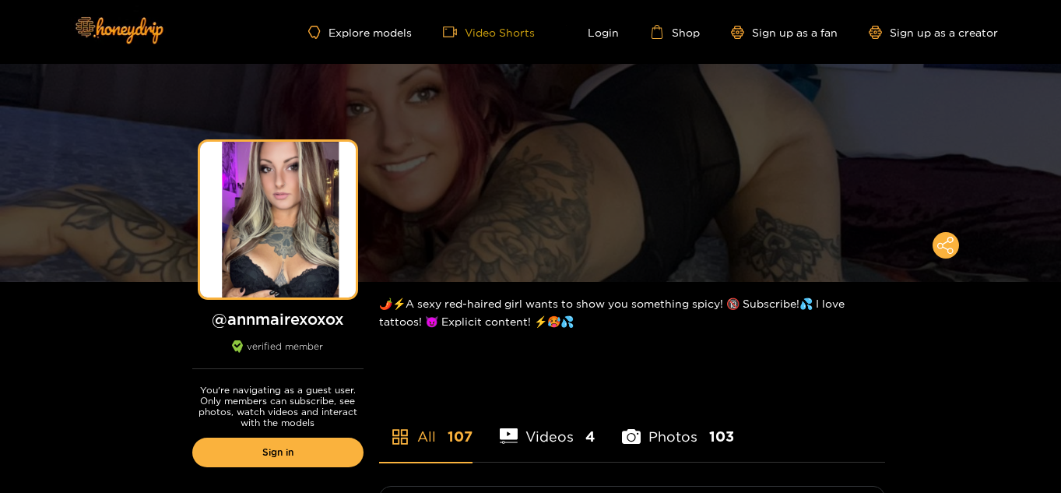 This screenshot has width=1061, height=493. I want to click on a: Sign in, so click(278, 452).